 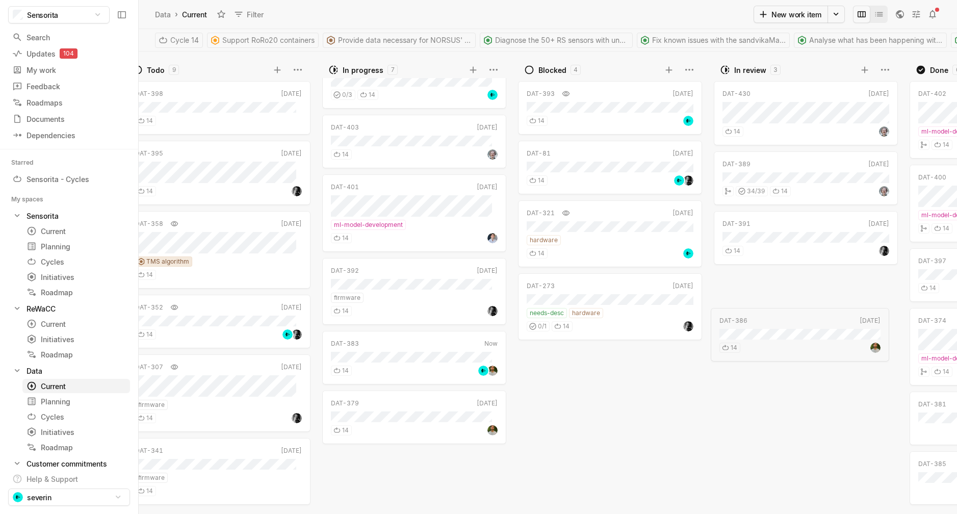 I want to click on div: Roadmaps, so click(x=69, y=102).